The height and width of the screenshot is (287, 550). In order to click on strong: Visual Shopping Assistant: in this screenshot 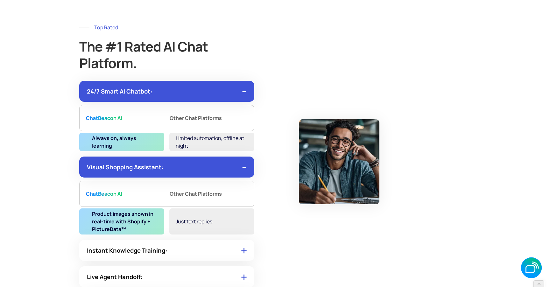, I will do `click(125, 167)`.